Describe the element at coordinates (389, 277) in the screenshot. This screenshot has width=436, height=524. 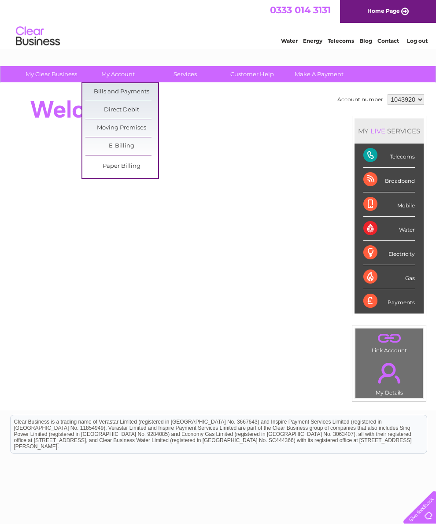
I see `div: Gas` at that location.